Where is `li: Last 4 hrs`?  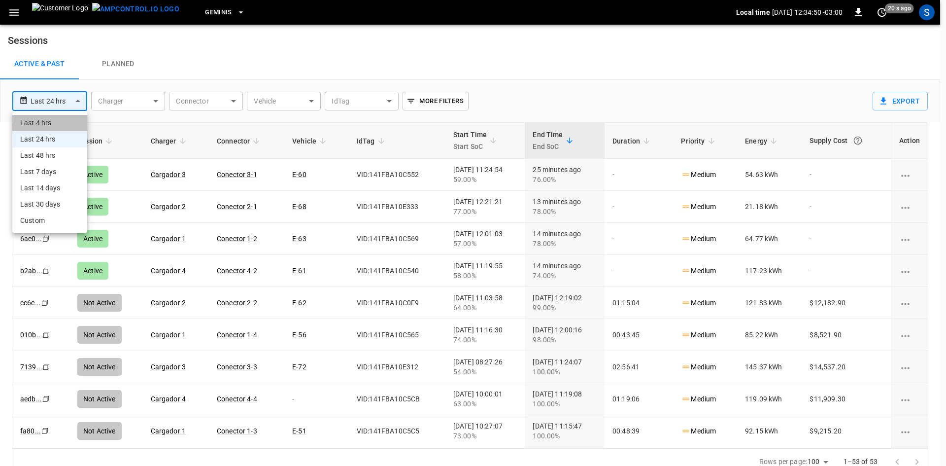
li: Last 4 hrs is located at coordinates (50, 123).